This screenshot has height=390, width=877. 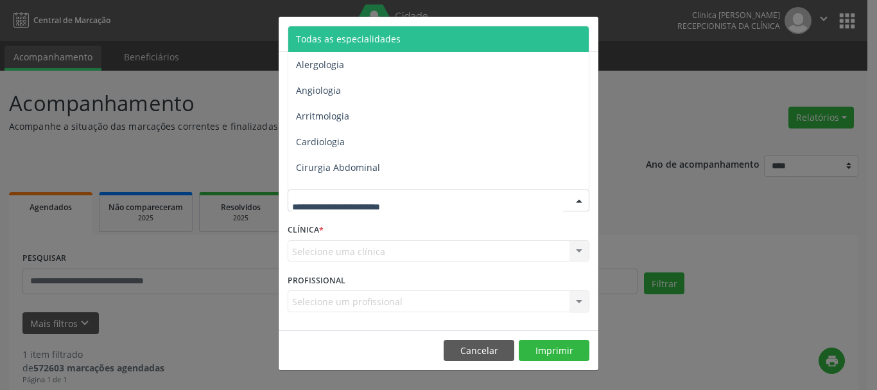 What do you see at coordinates (361, 34) in the screenshot?
I see `h5: Relatório de agendamentos` at bounding box center [361, 34].